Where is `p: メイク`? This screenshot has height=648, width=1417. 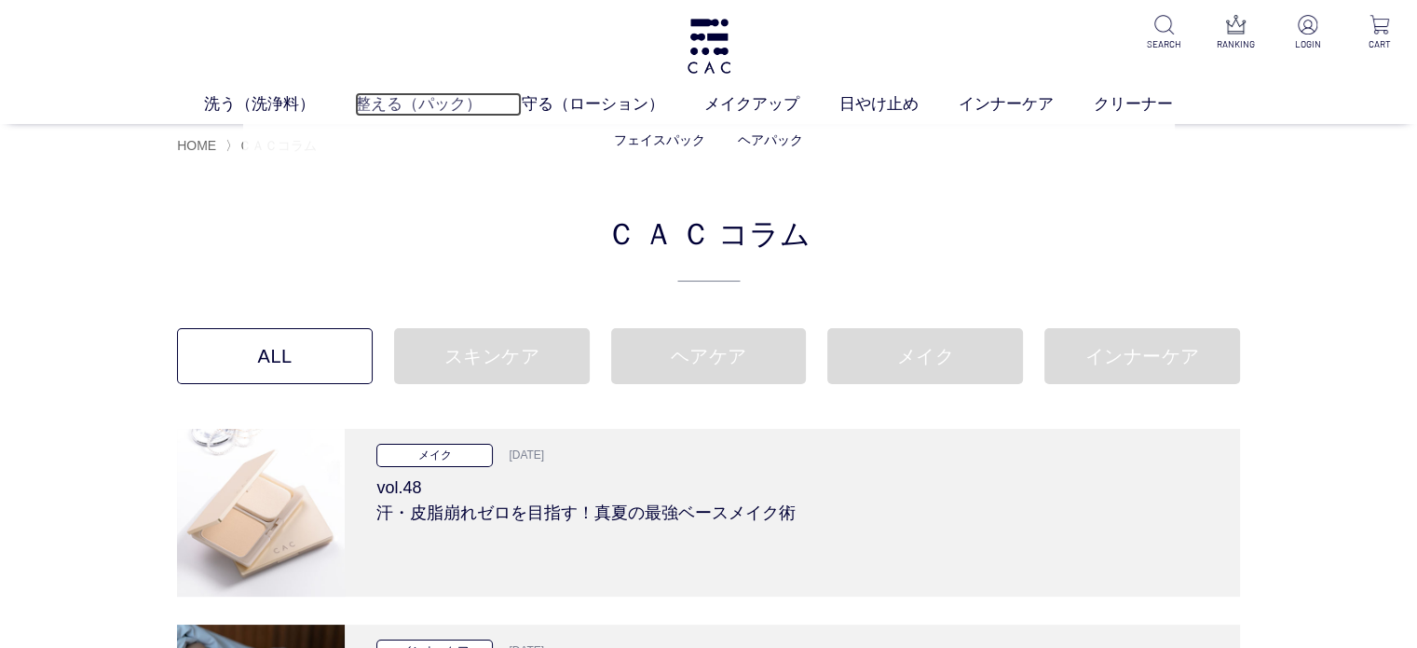 p: メイク is located at coordinates (434, 455).